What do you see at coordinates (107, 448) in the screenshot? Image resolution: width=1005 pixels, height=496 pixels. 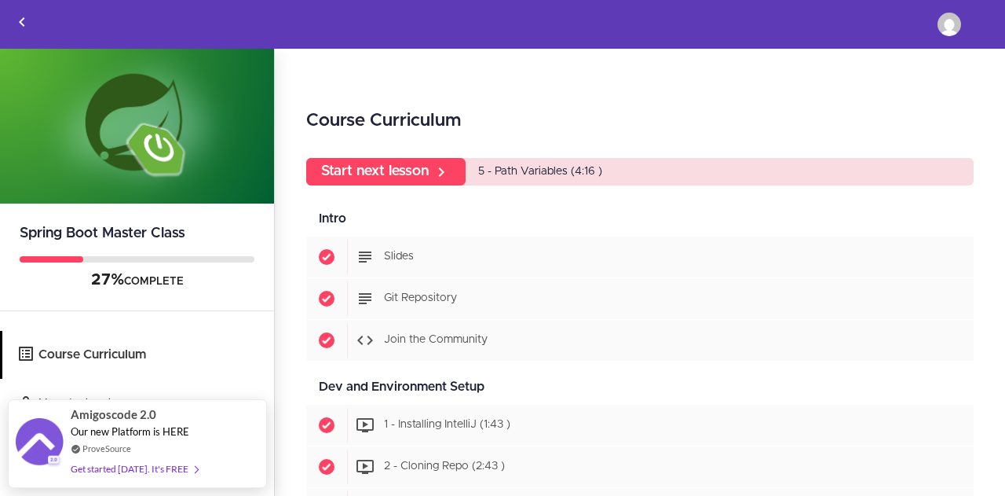 I see `a: ProveSource` at bounding box center [107, 448].